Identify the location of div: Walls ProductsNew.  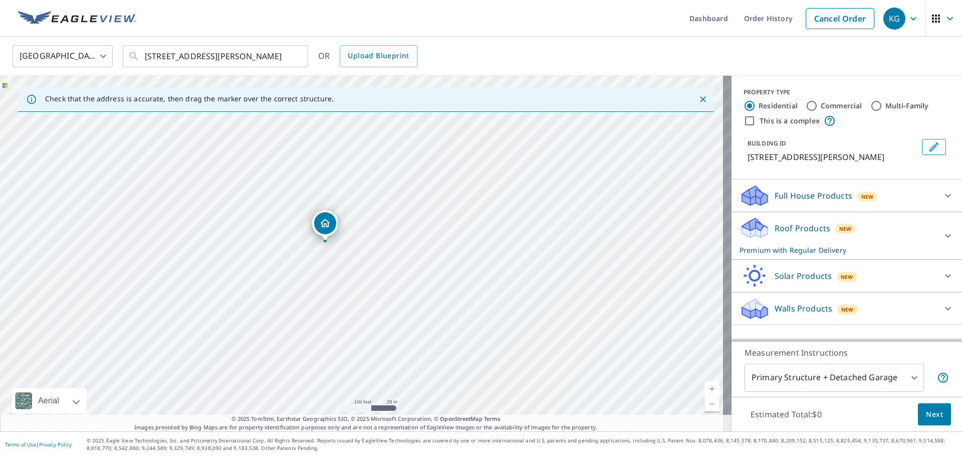
(847, 308).